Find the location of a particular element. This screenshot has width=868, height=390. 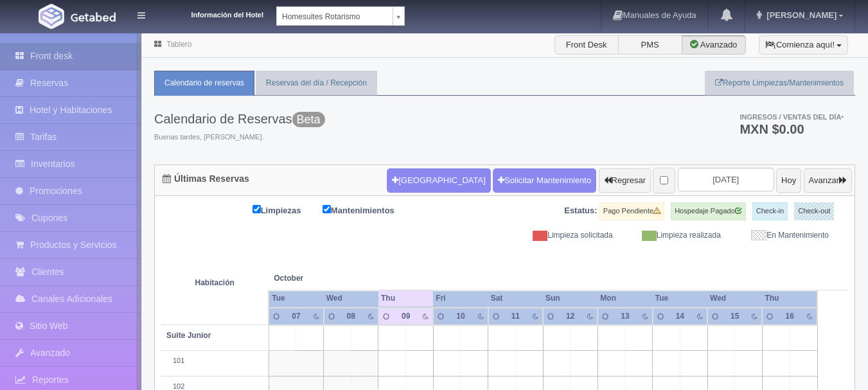

label: Estatus: is located at coordinates (580, 211).